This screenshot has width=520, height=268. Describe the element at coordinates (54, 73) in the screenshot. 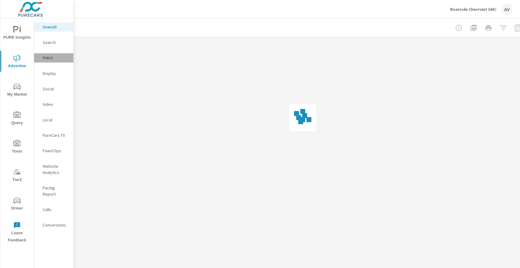

I see `div: Display` at that location.